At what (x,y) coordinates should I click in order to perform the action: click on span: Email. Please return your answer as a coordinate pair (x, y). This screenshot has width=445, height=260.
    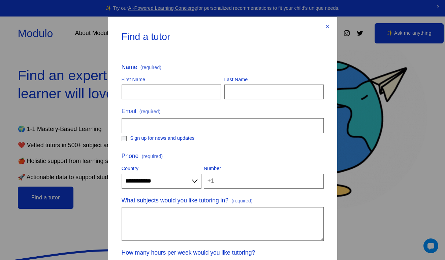
    Looking at the image, I should click on (129, 112).